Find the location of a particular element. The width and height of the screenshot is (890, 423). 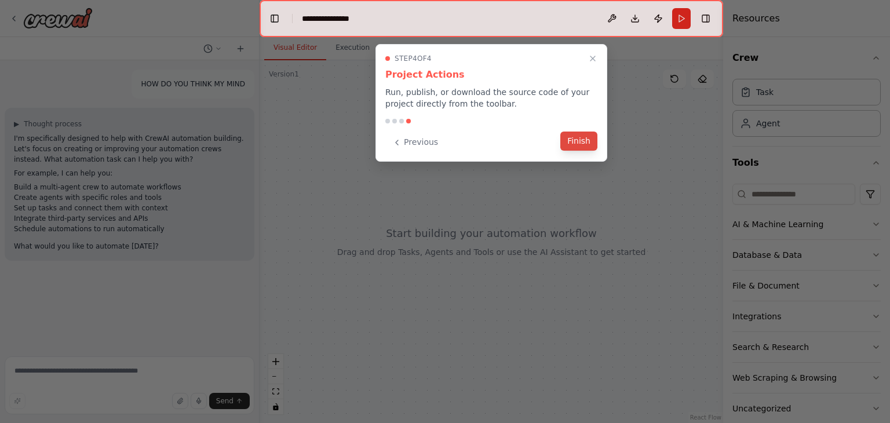

button: Close walkthrough is located at coordinates (592, 58).